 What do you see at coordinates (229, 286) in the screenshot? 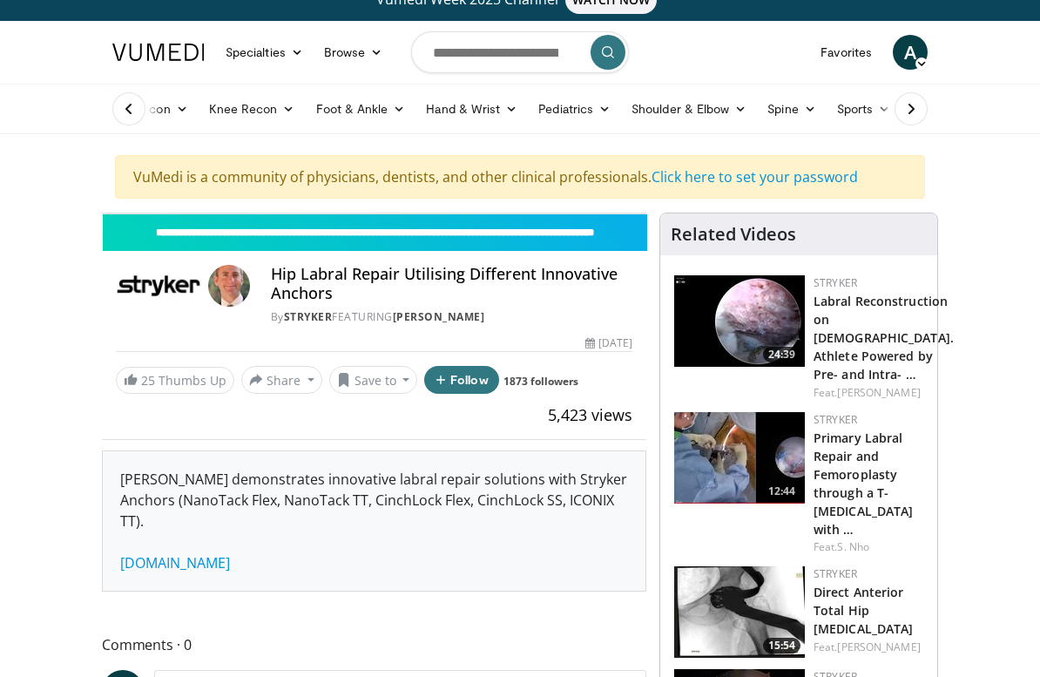
I see `img: Avatar` at bounding box center [229, 286].